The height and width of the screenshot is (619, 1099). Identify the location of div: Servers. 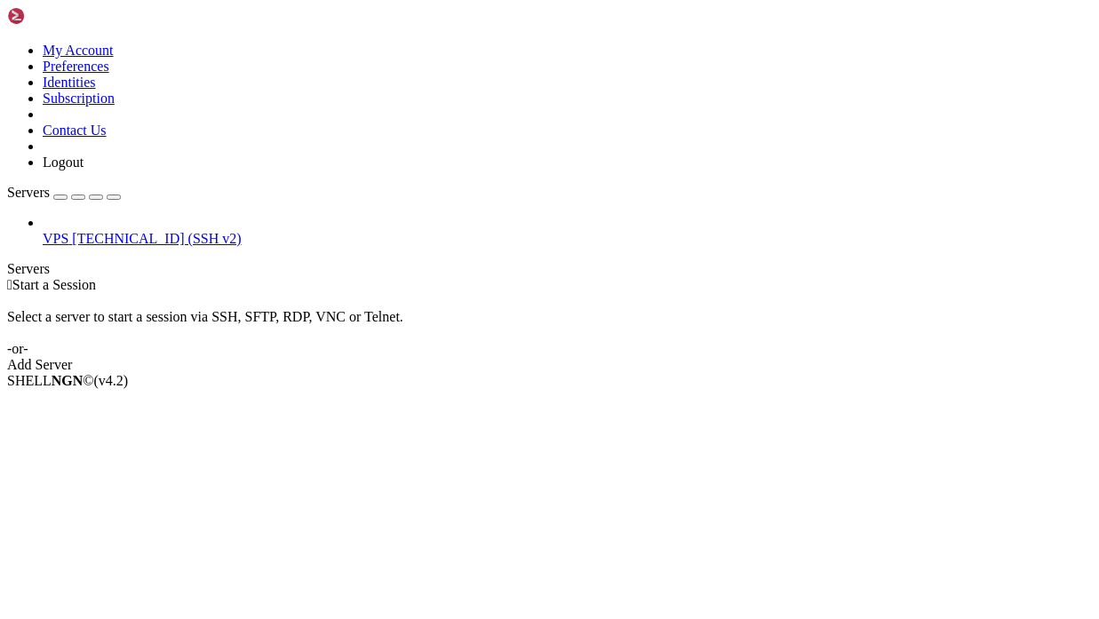
(549, 269).